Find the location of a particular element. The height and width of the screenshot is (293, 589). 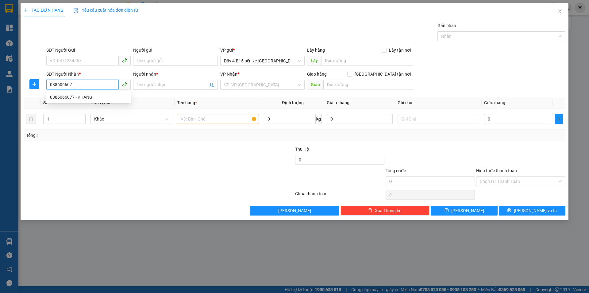

div: 0773465999 is located at coordinates (93, 24).